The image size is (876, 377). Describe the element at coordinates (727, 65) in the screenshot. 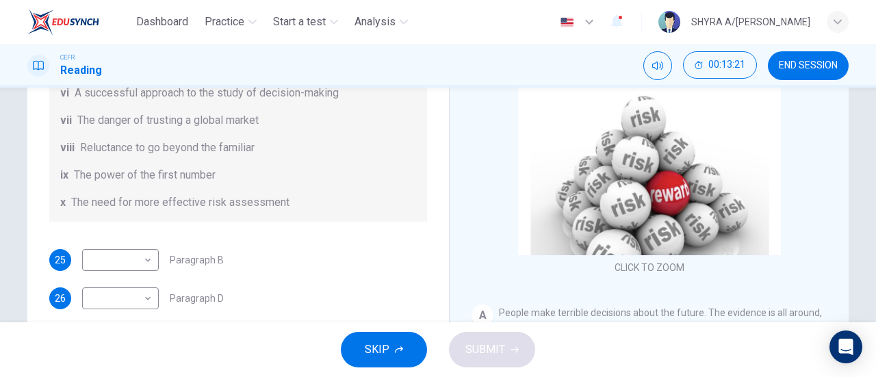

I see `span: 00:13:21` at that location.